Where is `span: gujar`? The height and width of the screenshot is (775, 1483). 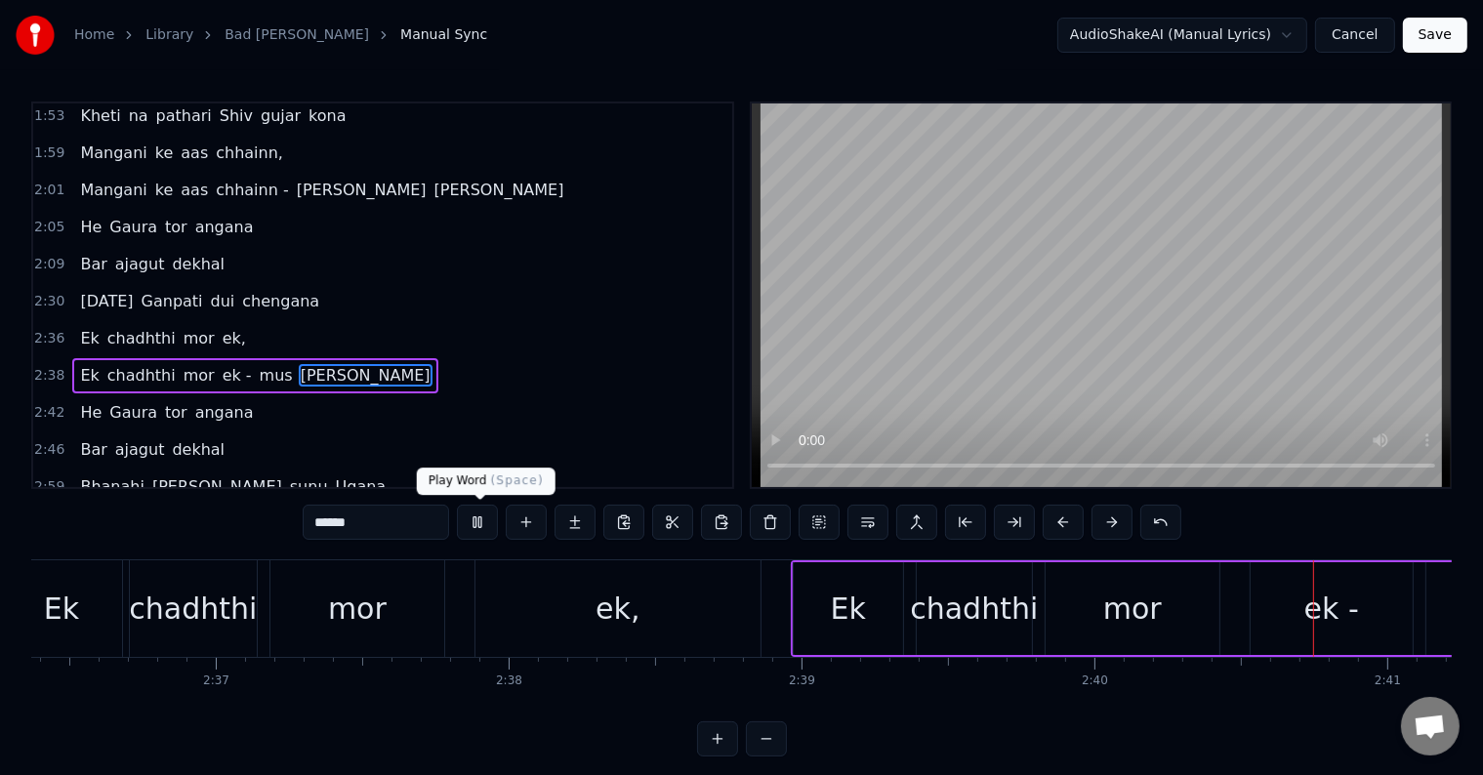 span: gujar is located at coordinates (280, 115).